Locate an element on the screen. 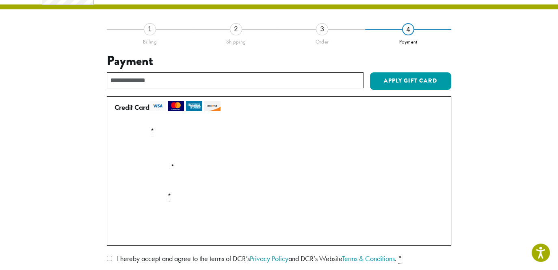 The image size is (558, 270). img: visa is located at coordinates (158, 106).